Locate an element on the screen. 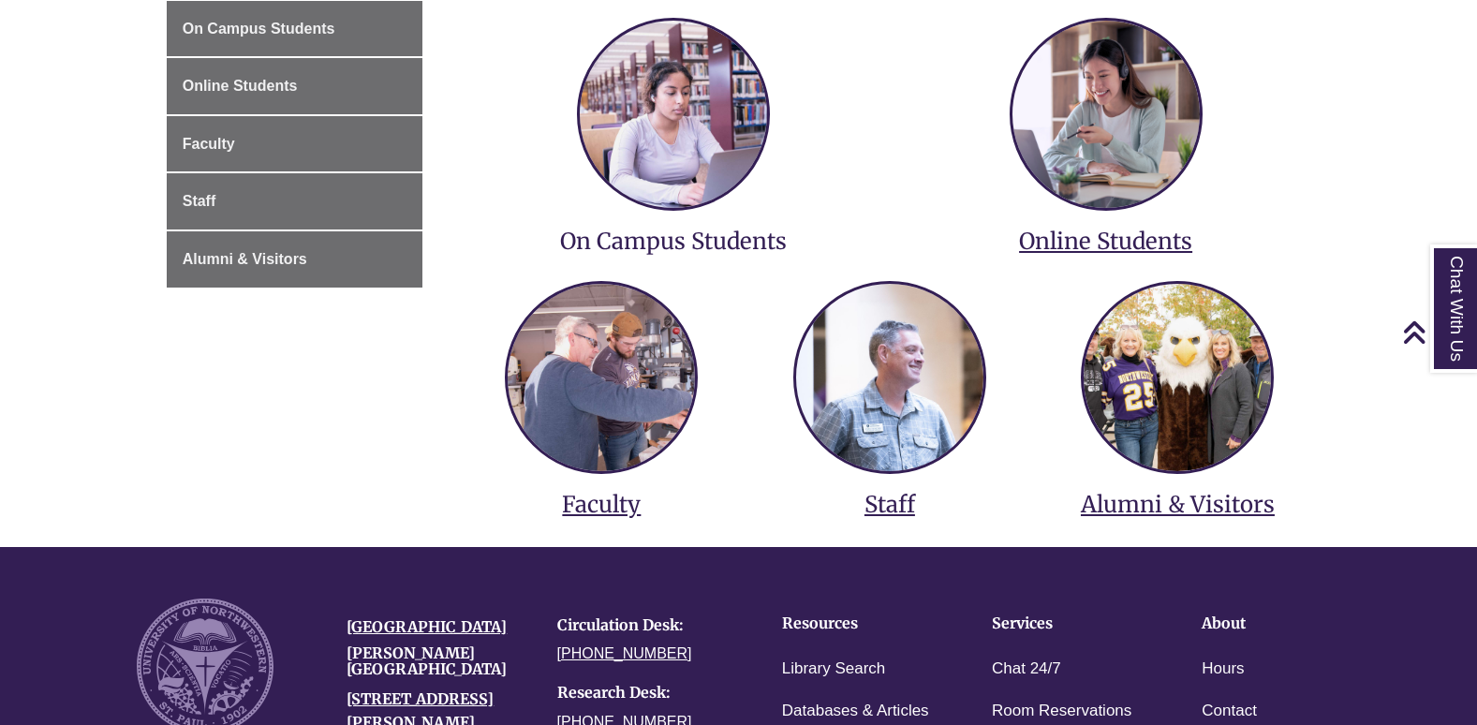 The height and width of the screenshot is (725, 1477). a: On Campus Students is located at coordinates (294, 29).